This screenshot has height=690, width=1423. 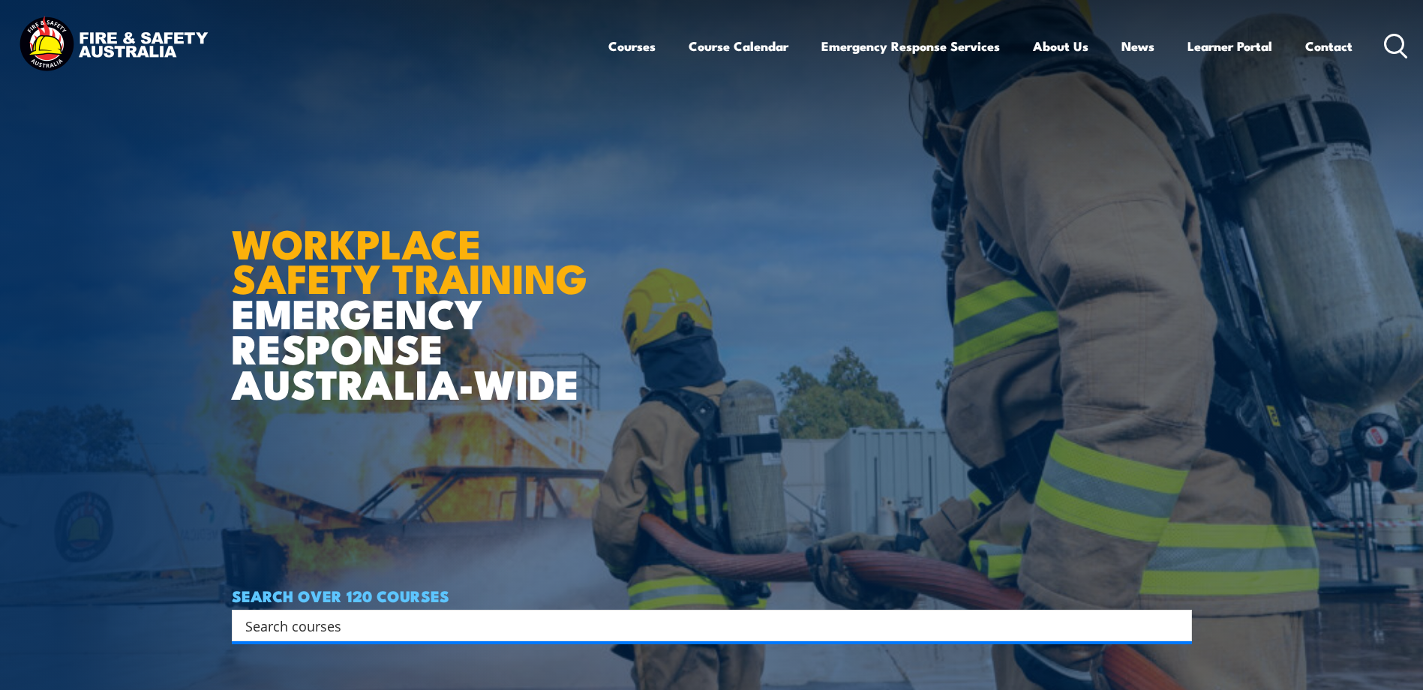 I want to click on a: About Us, so click(x=1061, y=46).